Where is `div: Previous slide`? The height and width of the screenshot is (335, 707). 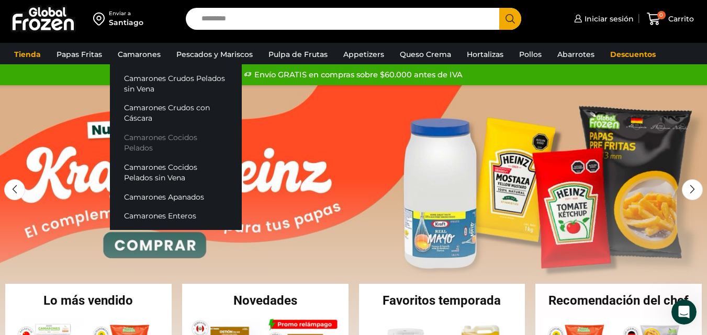 div: Previous slide is located at coordinates (15, 190).